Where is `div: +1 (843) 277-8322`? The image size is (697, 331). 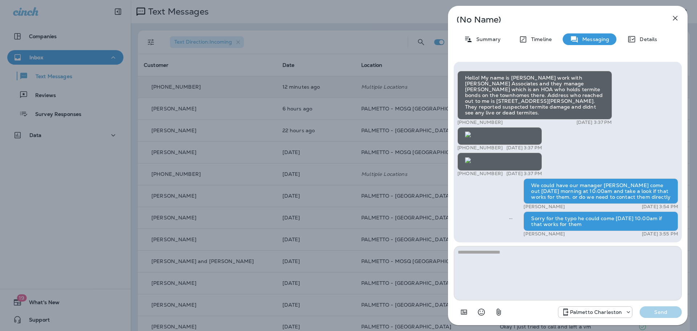
div: +1 (843) 277-8322 is located at coordinates (595, 312).